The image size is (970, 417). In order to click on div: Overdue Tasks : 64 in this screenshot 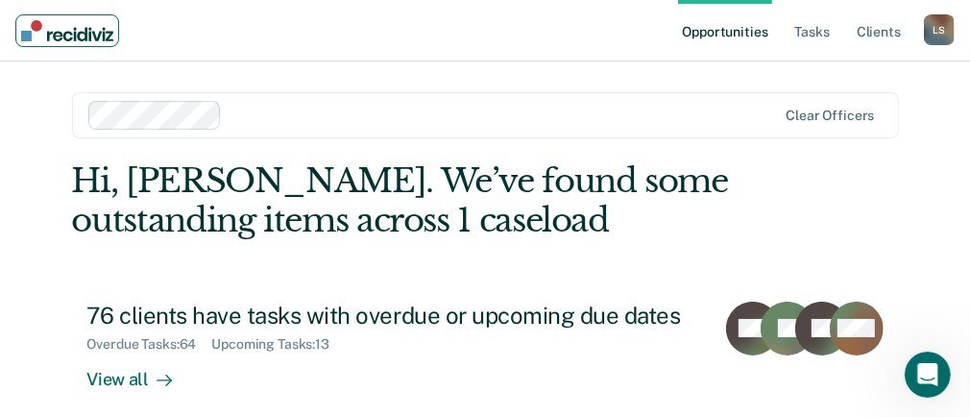, I will do `click(150, 344)`.